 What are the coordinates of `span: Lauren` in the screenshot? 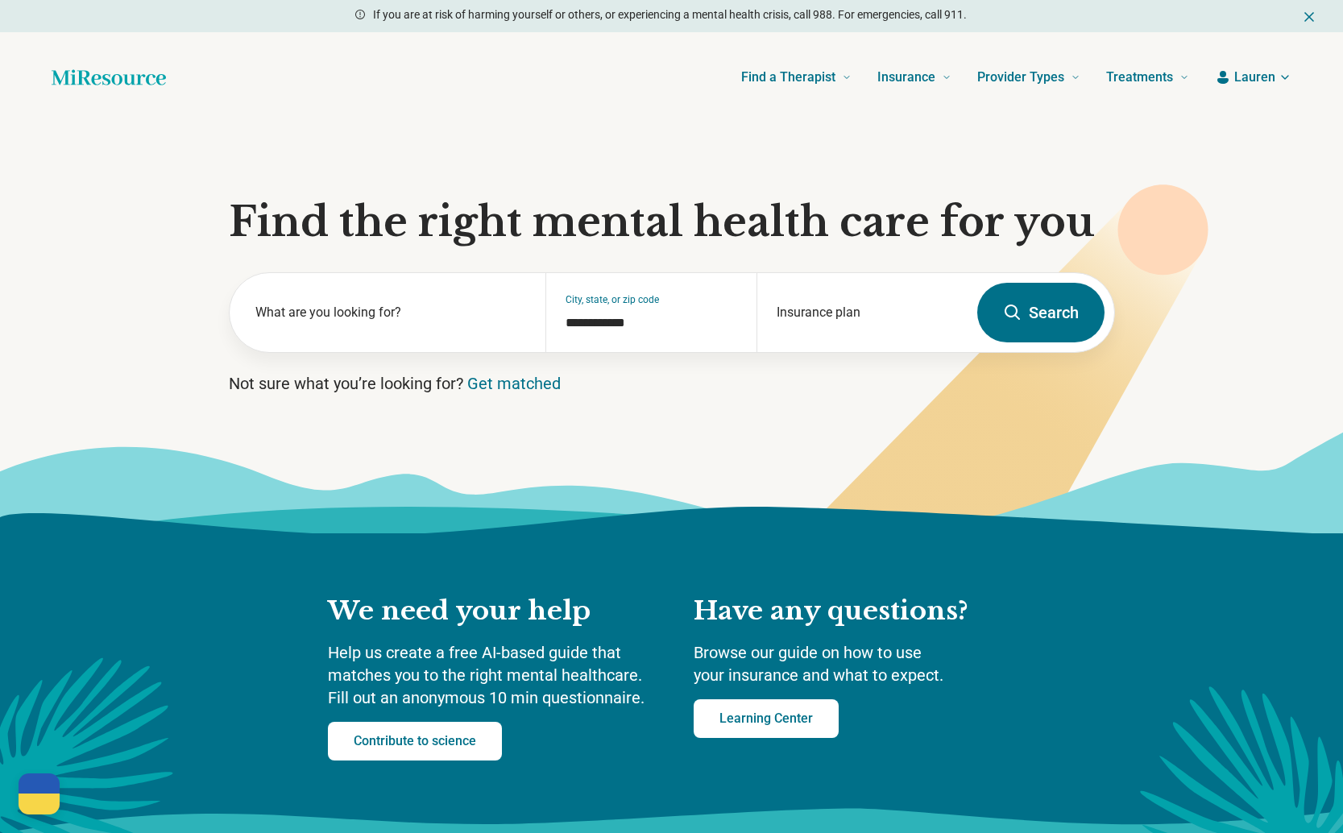 It's located at (1254, 77).